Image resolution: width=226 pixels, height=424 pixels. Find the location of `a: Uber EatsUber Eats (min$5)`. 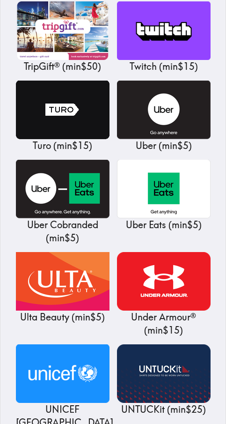

a: Uber EatsUber Eats (min$5) is located at coordinates (164, 195).